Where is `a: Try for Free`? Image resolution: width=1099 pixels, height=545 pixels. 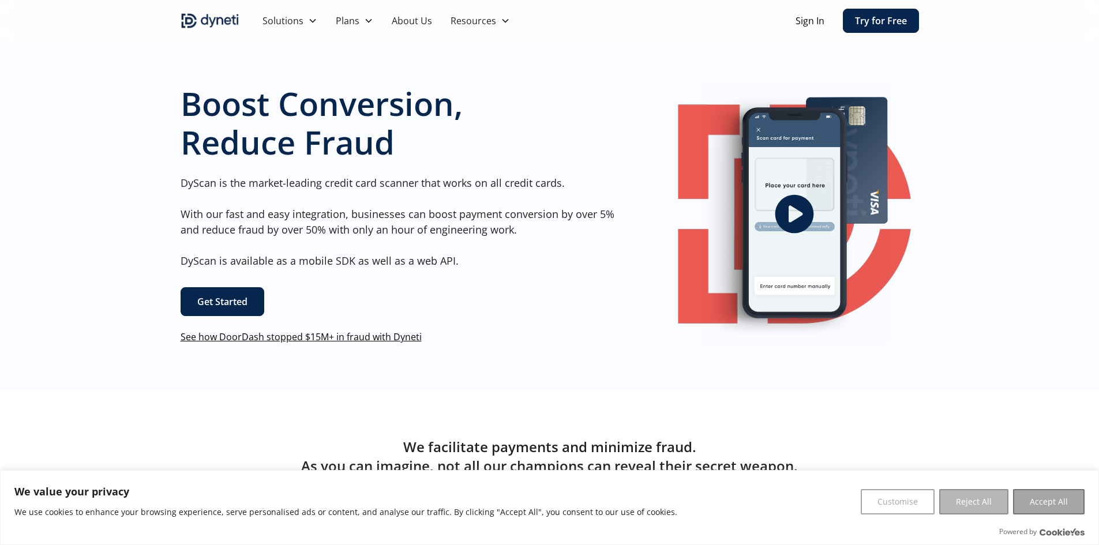
a: Try for Free is located at coordinates (881, 21).